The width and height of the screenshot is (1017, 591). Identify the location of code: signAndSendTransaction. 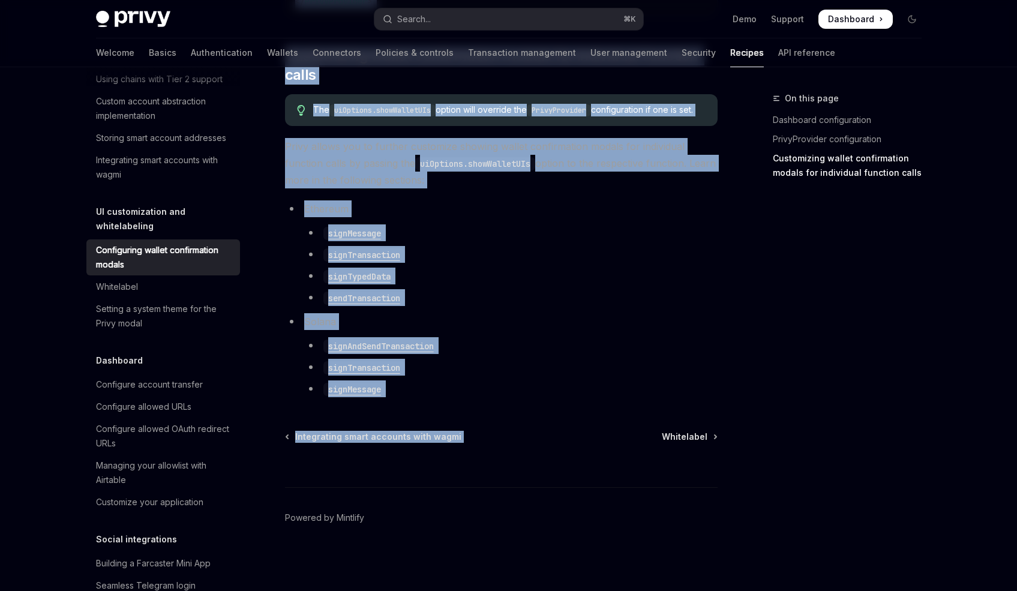
(381, 346).